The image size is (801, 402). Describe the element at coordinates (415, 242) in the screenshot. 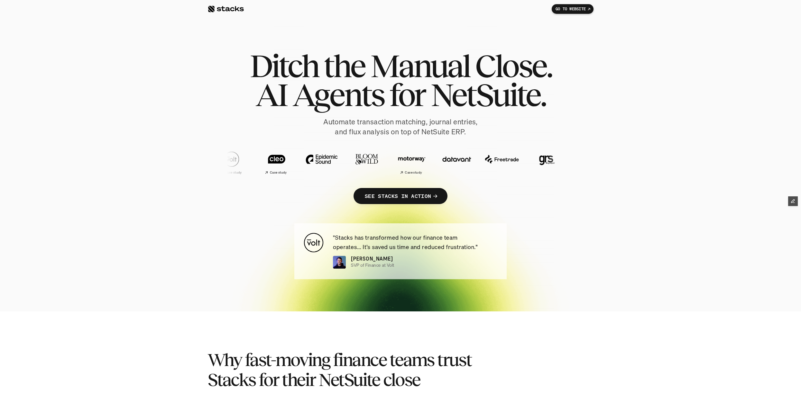

I see `p: "Stacks has transformed how our finance team operates... It's saved us time and reduced frustrati...` at that location.